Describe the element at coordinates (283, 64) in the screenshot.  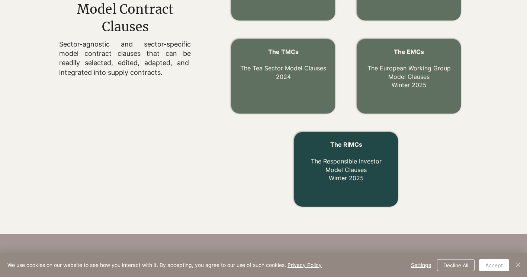
I see `a: The TMCs The Tea Sector Model Clauses2024` at that location.